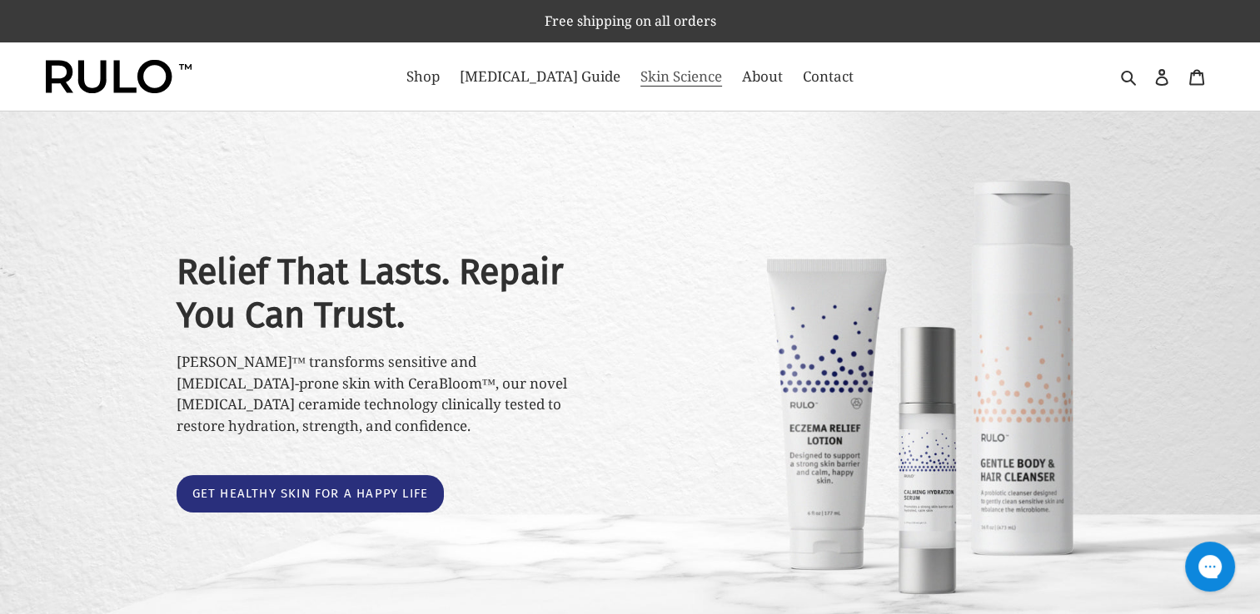 The image size is (1260, 614). What do you see at coordinates (762, 77) in the screenshot?
I see `a: About` at bounding box center [762, 77].